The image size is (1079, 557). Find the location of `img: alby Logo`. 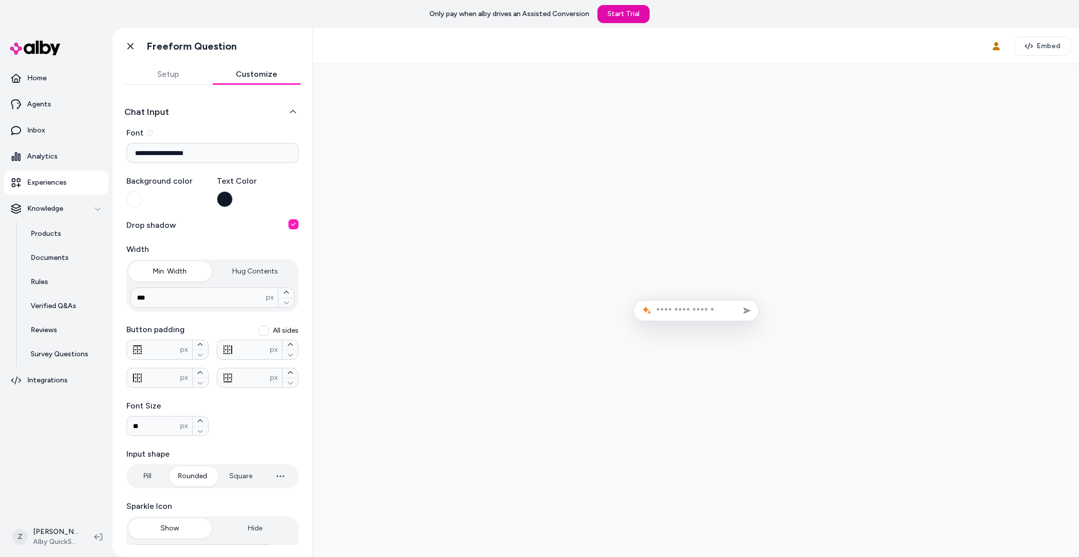

img: alby Logo is located at coordinates (35, 48).